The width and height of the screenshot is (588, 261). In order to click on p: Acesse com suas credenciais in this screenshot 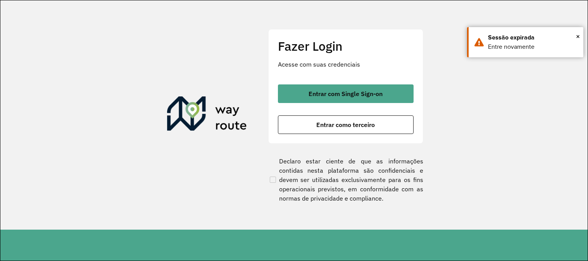, I will do `click(345, 64)`.